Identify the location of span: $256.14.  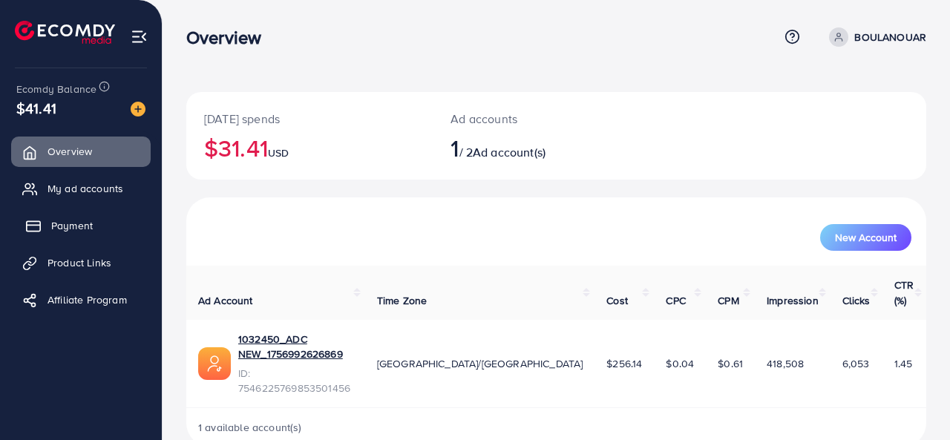
(624, 364).